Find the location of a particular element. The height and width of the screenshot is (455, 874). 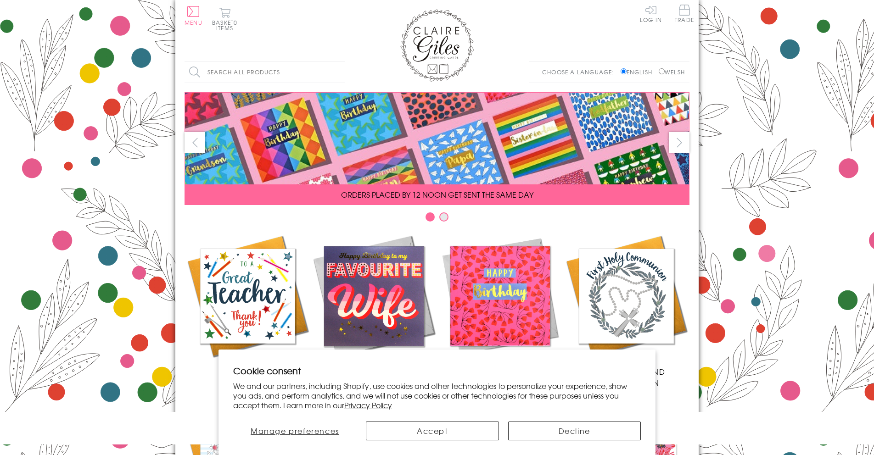

p: Choose a language: is located at coordinates (580, 72).